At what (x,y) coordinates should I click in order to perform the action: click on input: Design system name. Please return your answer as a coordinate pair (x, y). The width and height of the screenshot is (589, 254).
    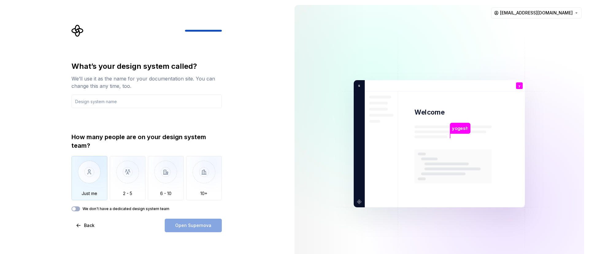
    Looking at the image, I should click on (147, 101).